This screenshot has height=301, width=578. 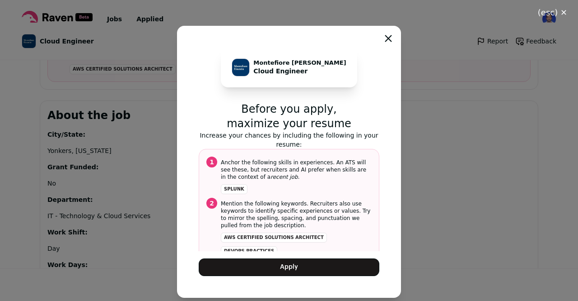 I want to click on p: Increase your chances by including the following in your resume:, so click(x=289, y=140).